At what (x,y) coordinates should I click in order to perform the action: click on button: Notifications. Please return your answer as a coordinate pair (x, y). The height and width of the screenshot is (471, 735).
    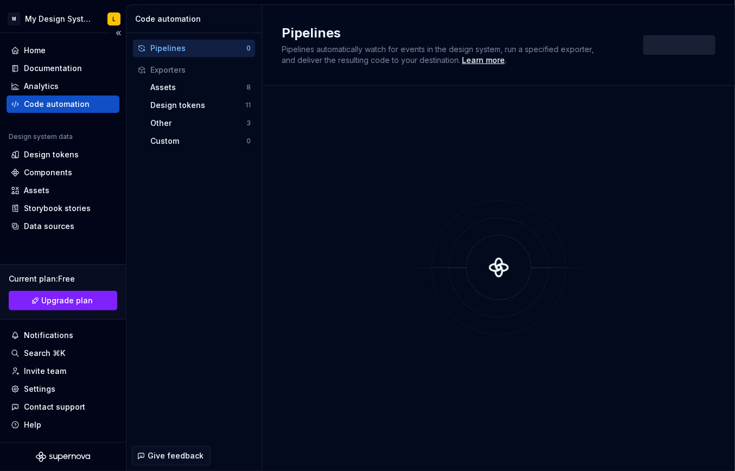
    Looking at the image, I should click on (63, 335).